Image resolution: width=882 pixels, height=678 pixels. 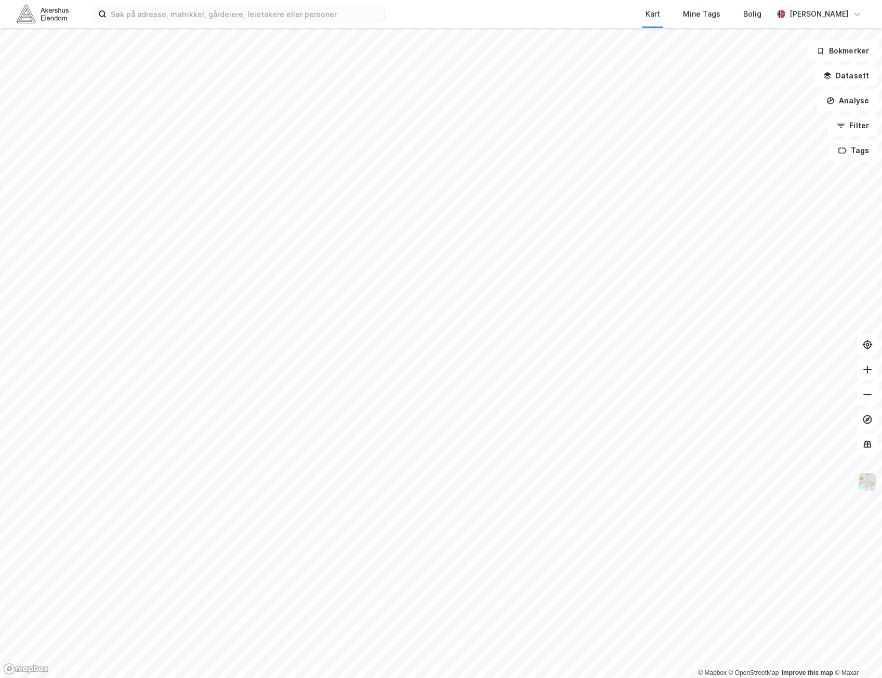 I want to click on button: Filter, so click(x=853, y=126).